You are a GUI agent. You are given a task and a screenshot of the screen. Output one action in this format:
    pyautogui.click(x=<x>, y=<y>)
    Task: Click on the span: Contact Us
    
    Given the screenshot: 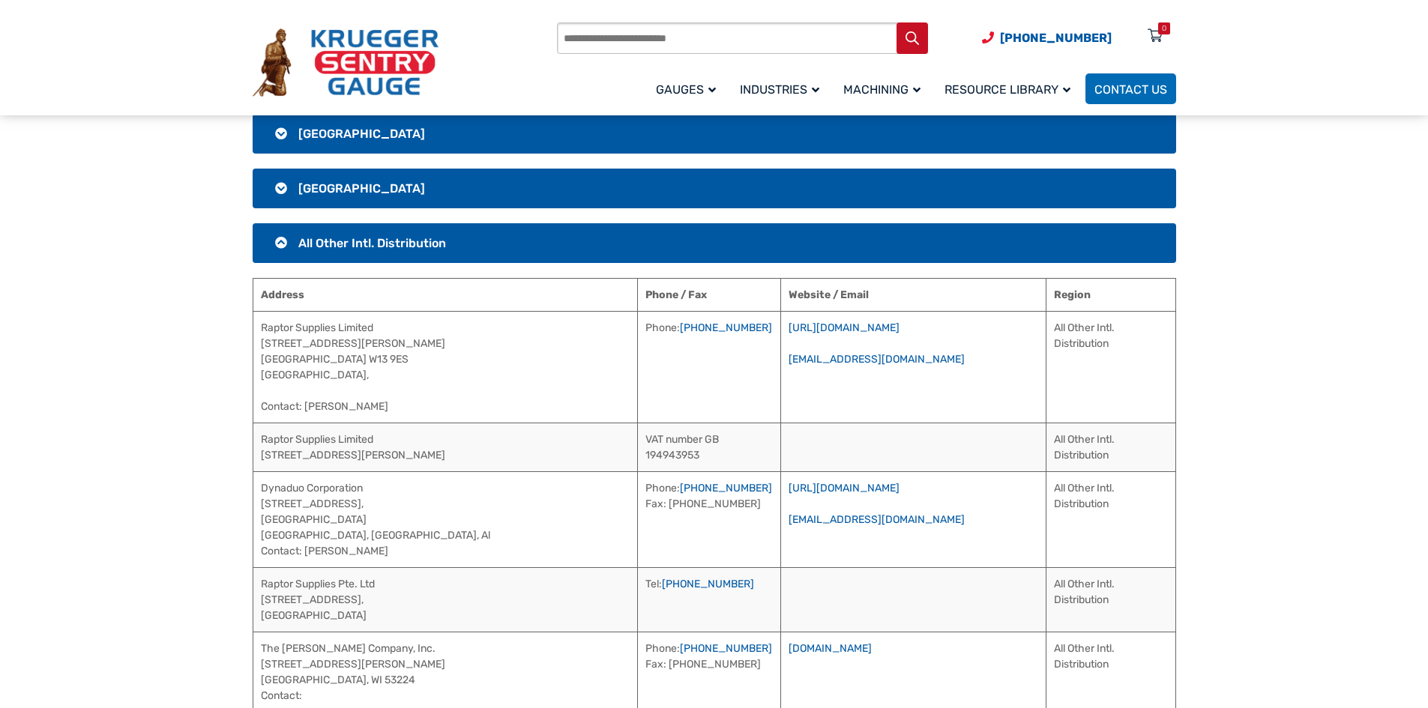 What is the action you would take?
    pyautogui.click(x=1130, y=89)
    